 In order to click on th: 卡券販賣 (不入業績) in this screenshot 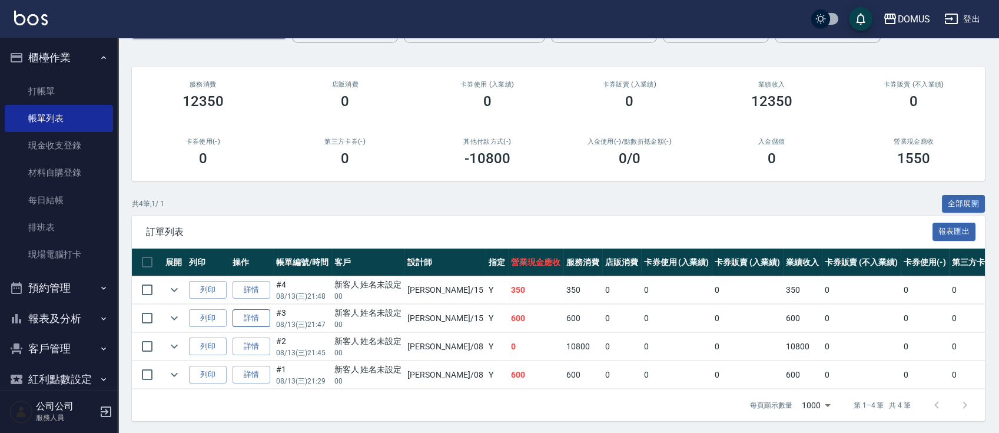, I will do `click(861, 262)`.